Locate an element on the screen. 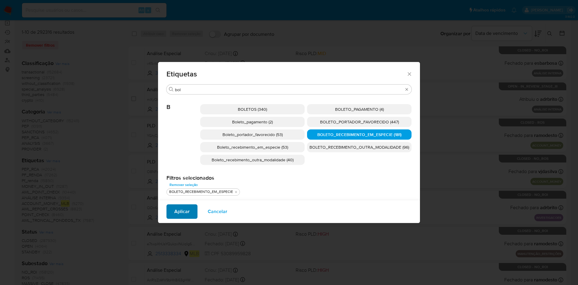  span: Etiquetas is located at coordinates (286, 74).